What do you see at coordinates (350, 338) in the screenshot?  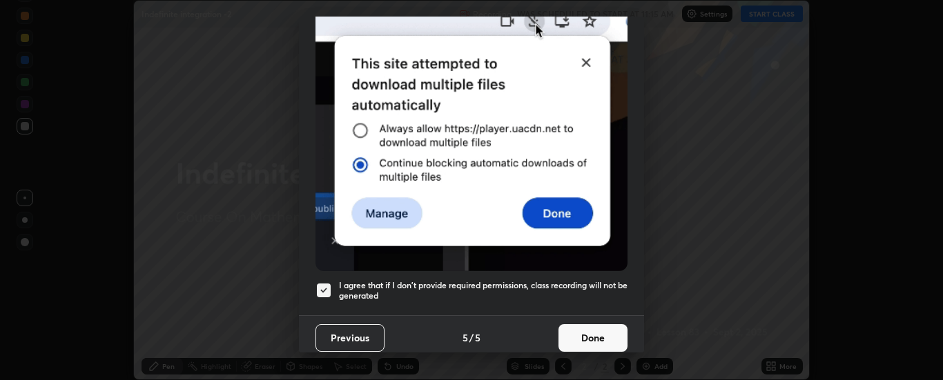 I see `button: Previous` at bounding box center [350, 338].